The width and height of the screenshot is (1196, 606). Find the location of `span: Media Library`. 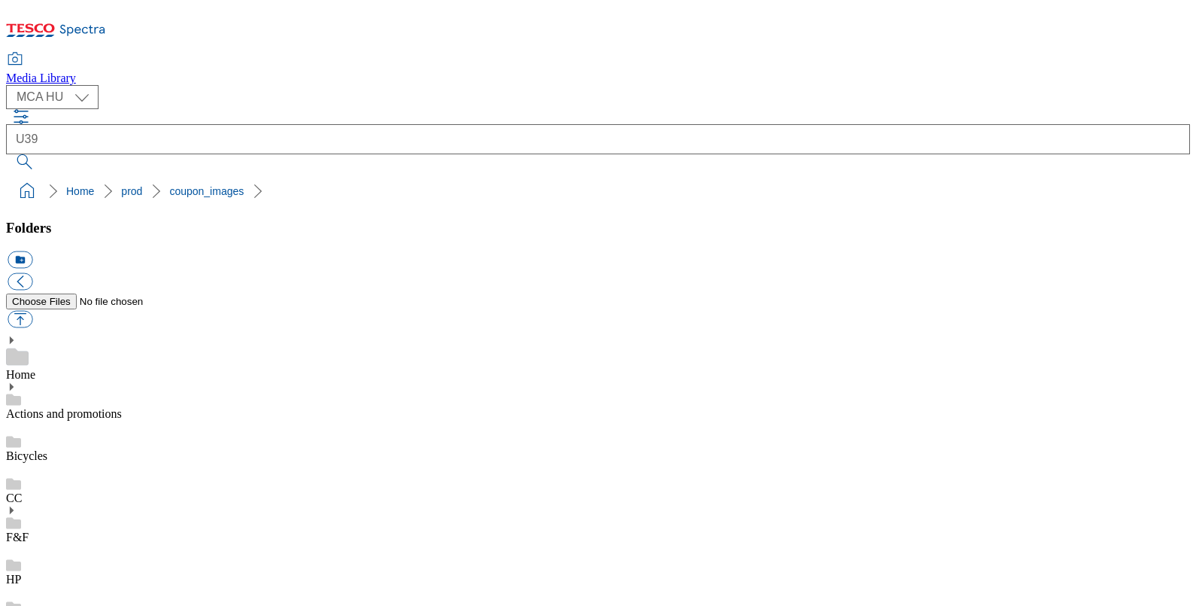

span: Media Library is located at coordinates (41, 78).